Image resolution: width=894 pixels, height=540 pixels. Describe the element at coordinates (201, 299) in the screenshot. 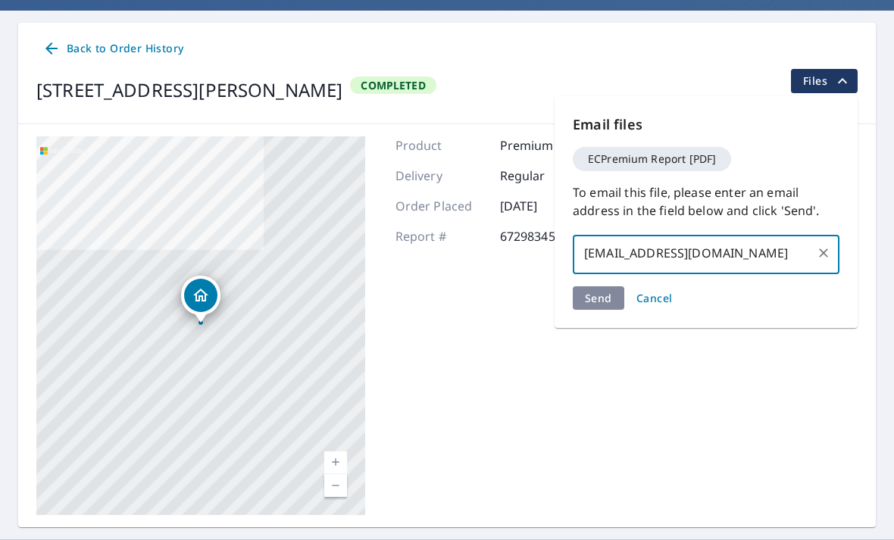

I see `div: Dropped pin, building 1, Residential property, 4200 North Lenora Drive Boise, ID 83704` at that location.